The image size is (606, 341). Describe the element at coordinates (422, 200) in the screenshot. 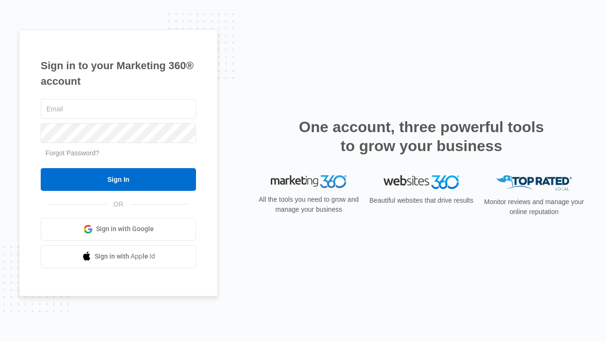

I see `p: Beautiful websites that drive results` at that location.